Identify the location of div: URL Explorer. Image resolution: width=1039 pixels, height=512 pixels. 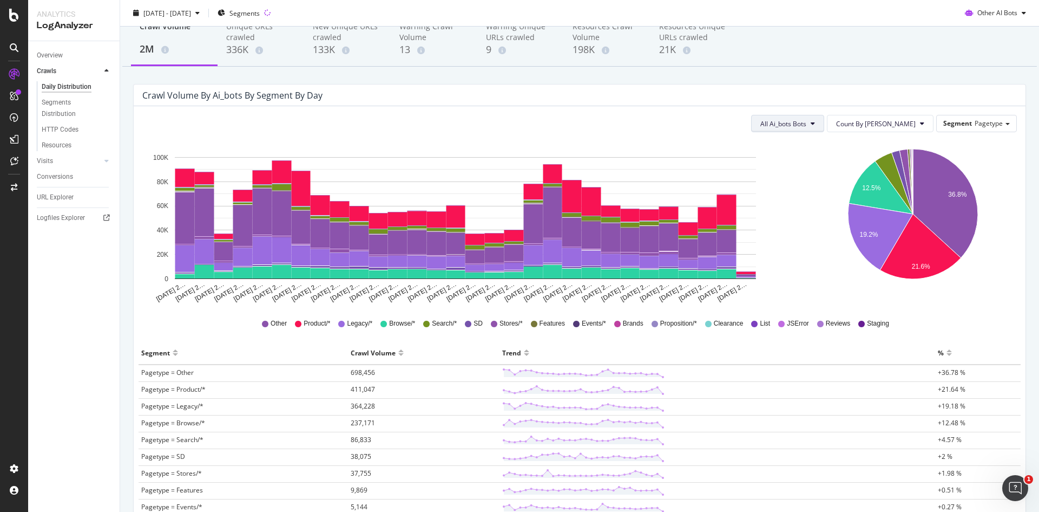
(55, 197).